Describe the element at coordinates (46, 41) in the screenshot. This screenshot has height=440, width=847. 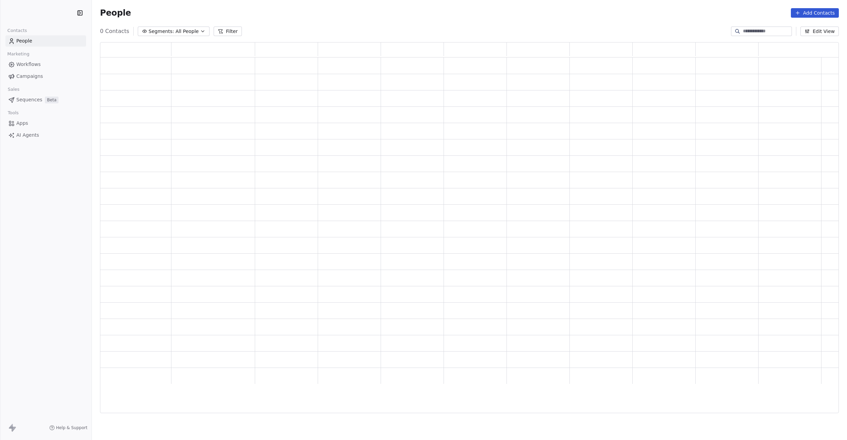
I see `a: People` at that location.